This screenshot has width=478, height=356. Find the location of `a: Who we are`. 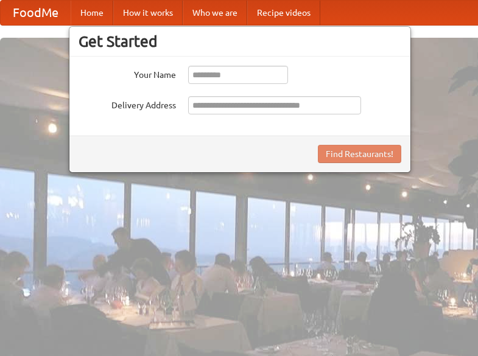

a: Who we are is located at coordinates (215, 13).